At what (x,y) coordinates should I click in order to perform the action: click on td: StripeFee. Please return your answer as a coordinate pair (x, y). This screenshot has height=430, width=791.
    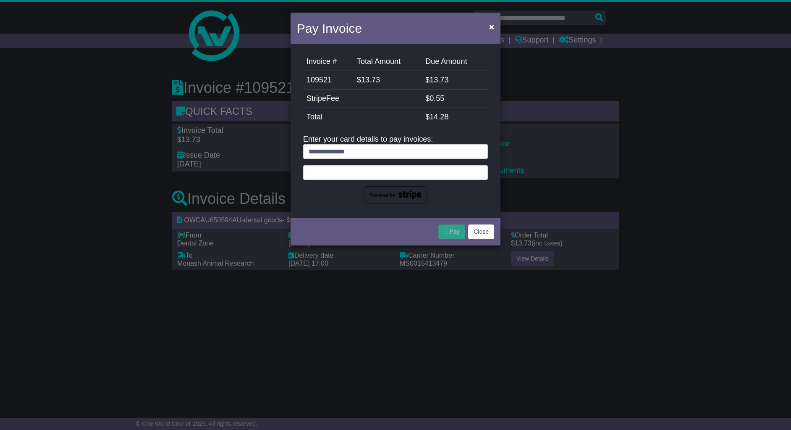
    Looking at the image, I should click on (362, 99).